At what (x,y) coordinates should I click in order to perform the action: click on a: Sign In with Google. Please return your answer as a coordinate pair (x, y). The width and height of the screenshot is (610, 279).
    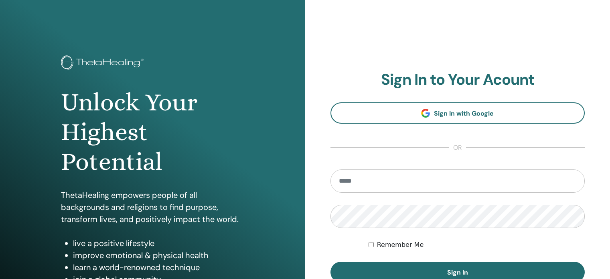
    Looking at the image, I should click on (458, 113).